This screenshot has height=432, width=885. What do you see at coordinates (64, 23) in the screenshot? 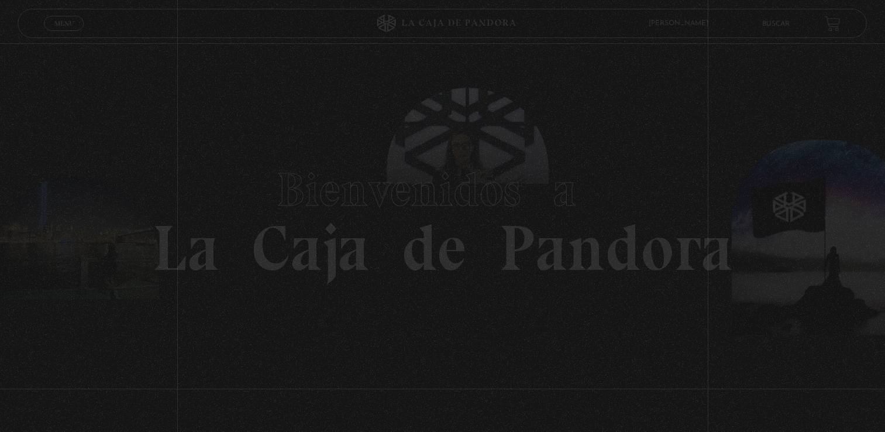
I see `span: Menu` at bounding box center [64, 23].